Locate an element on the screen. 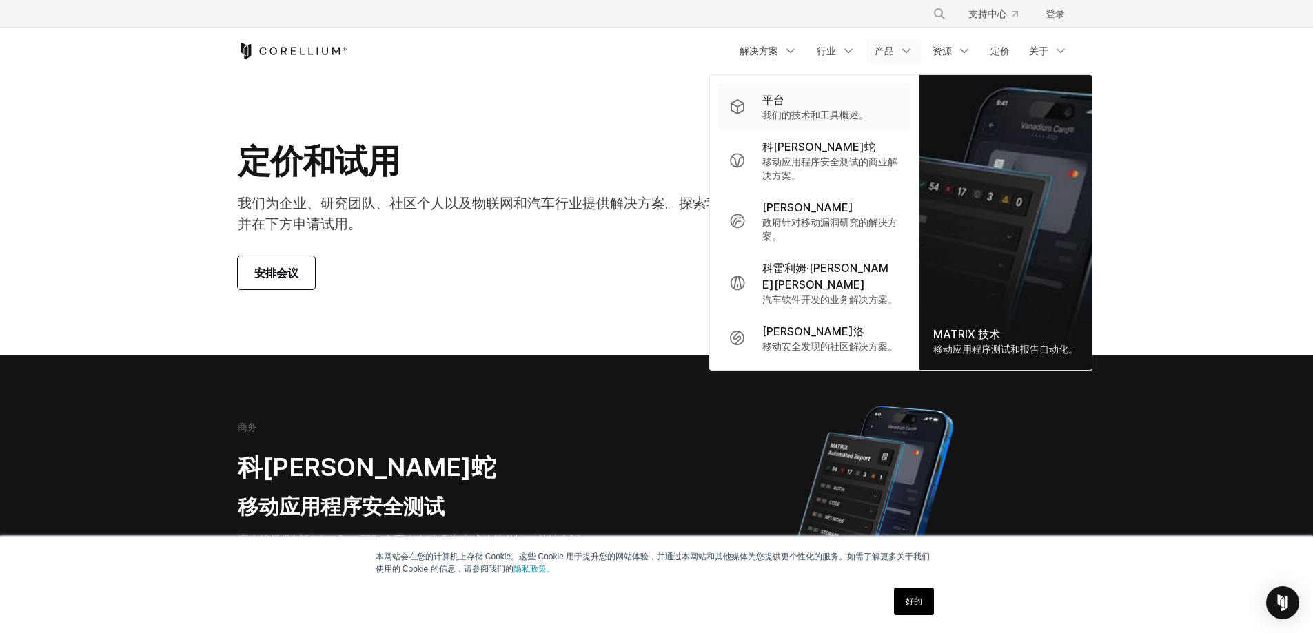 The height and width of the screenshot is (633, 1313). font: 支持中心 is located at coordinates (988, 13).